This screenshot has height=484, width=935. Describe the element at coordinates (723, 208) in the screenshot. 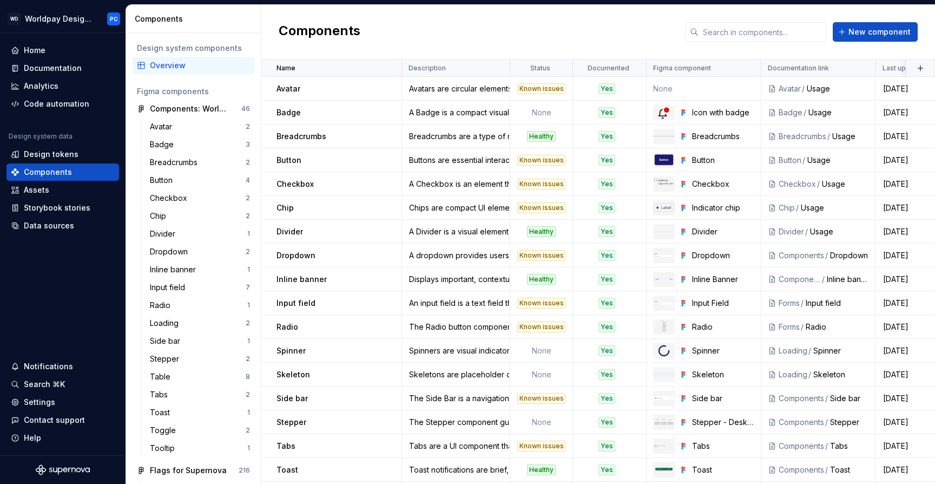

I see `div: Indicator chip` at that location.